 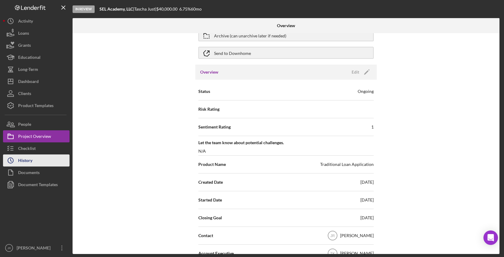 I want to click on span: Closing Goal, so click(x=210, y=218).